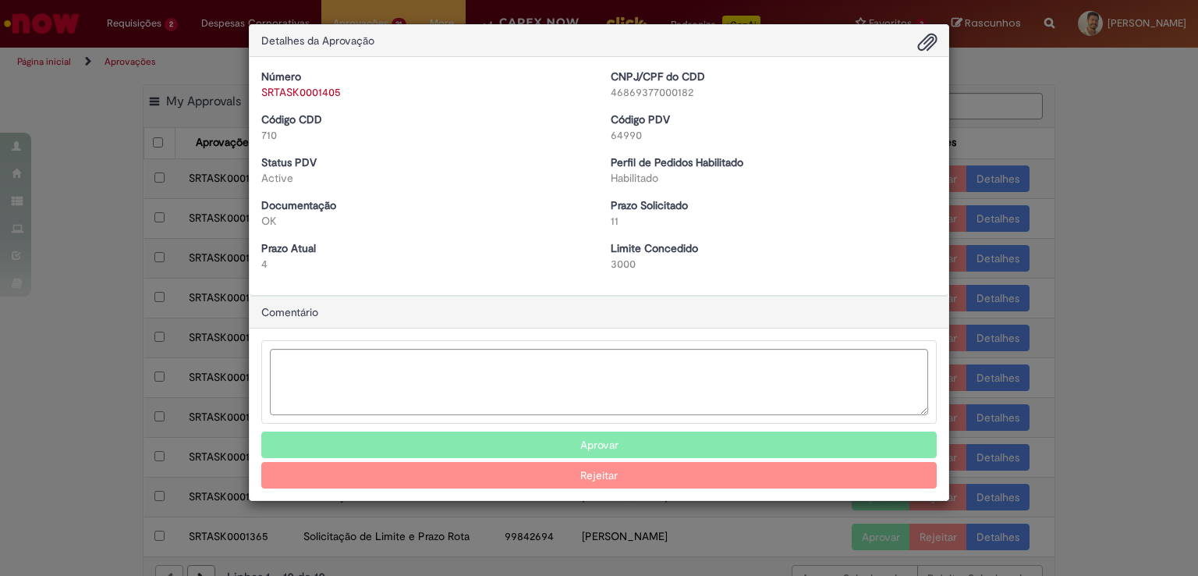 This screenshot has height=576, width=1198. I want to click on b: Código CDD, so click(292, 119).